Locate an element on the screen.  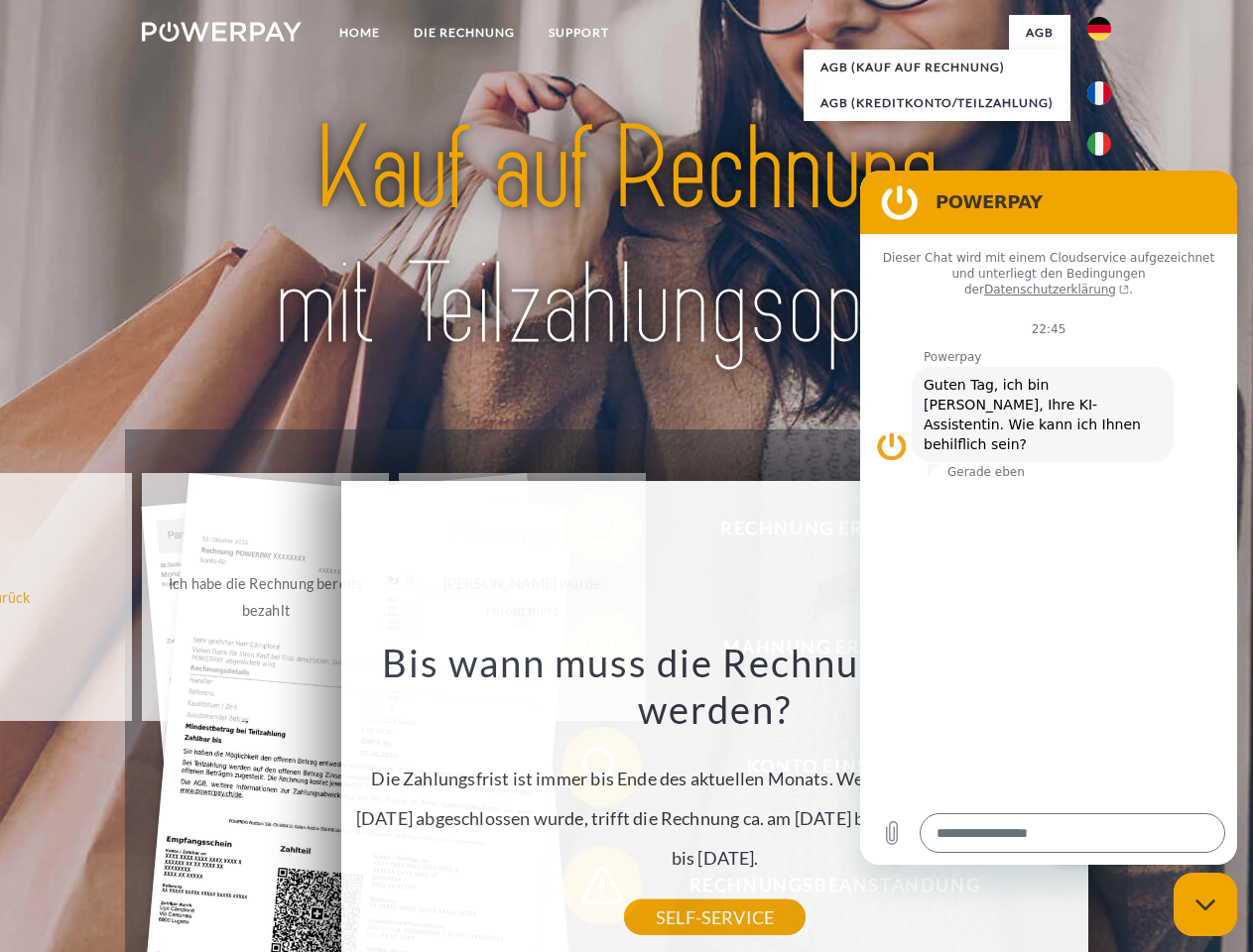
a: agb is located at coordinates (1040, 33).